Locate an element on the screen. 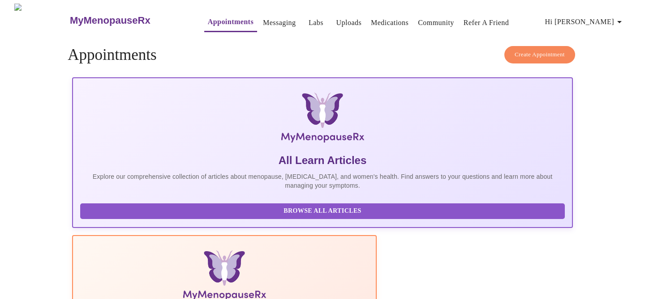 The width and height of the screenshot is (645, 299). a: Messaging is located at coordinates (279, 23).